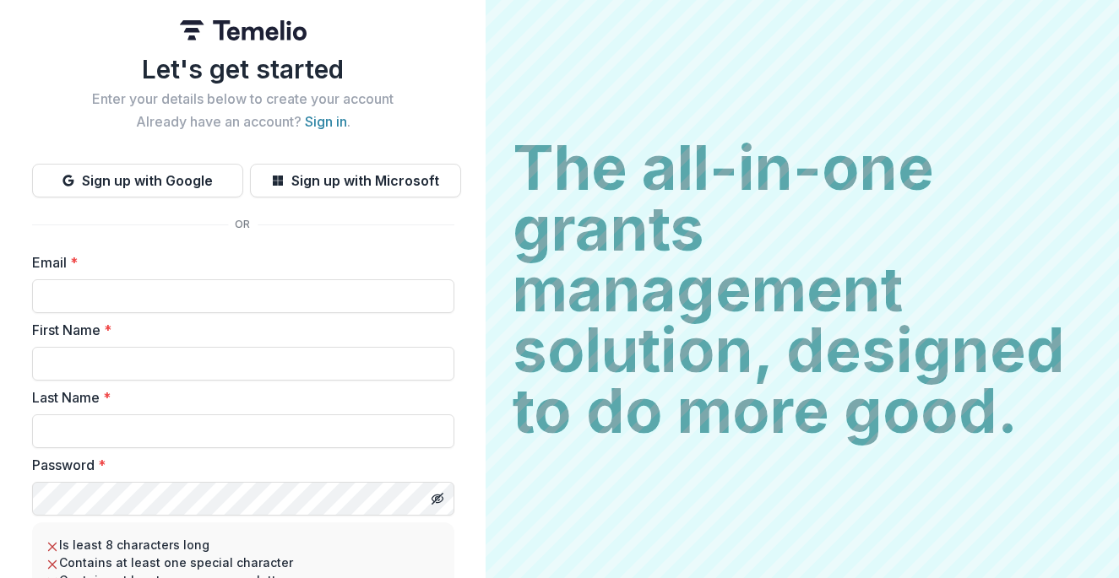  What do you see at coordinates (243, 69) in the screenshot?
I see `h1: Let's get started` at bounding box center [243, 69].